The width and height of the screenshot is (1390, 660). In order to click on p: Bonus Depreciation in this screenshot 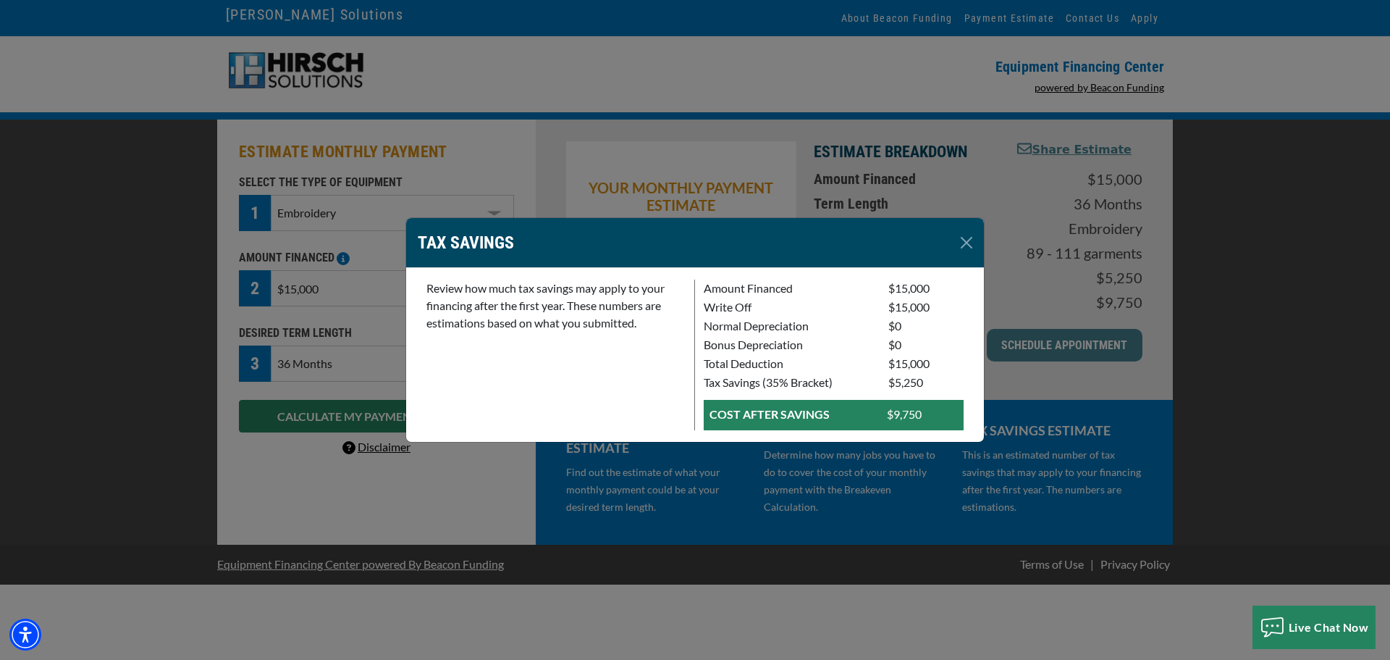, I will do `click(787, 345)`.